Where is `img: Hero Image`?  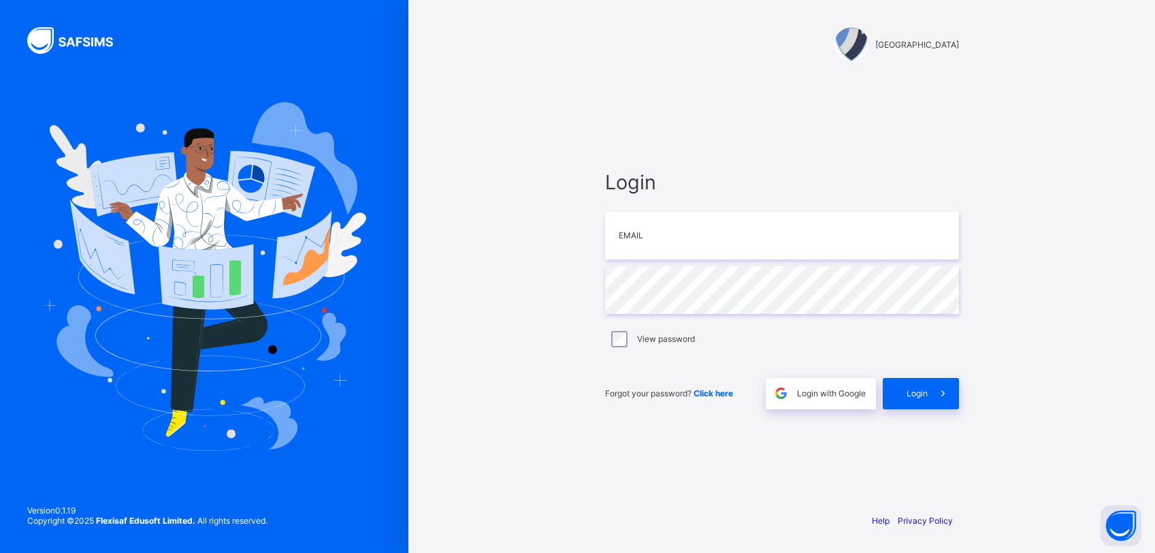 img: Hero Image is located at coordinates (204, 276).